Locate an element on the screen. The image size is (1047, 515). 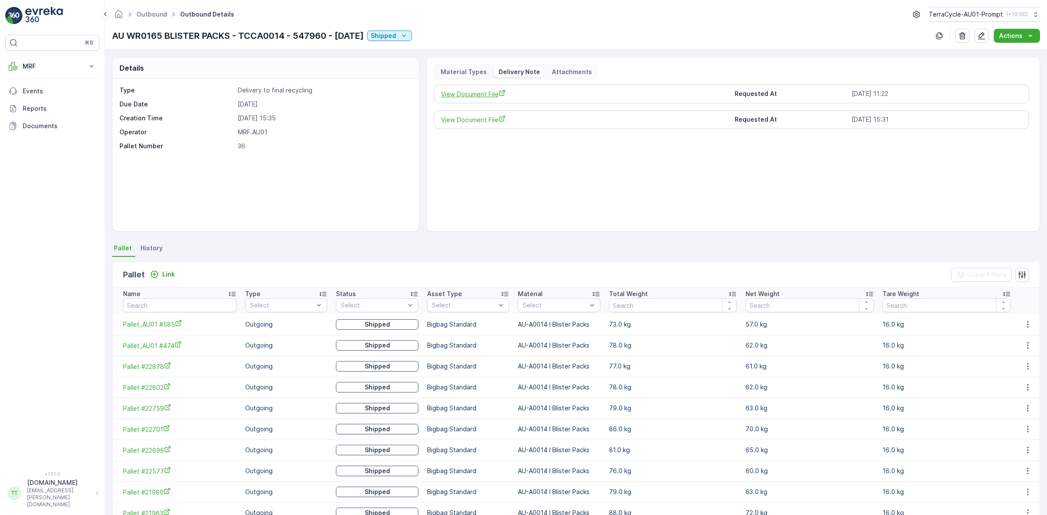
p: Net Weight is located at coordinates (763, 294).